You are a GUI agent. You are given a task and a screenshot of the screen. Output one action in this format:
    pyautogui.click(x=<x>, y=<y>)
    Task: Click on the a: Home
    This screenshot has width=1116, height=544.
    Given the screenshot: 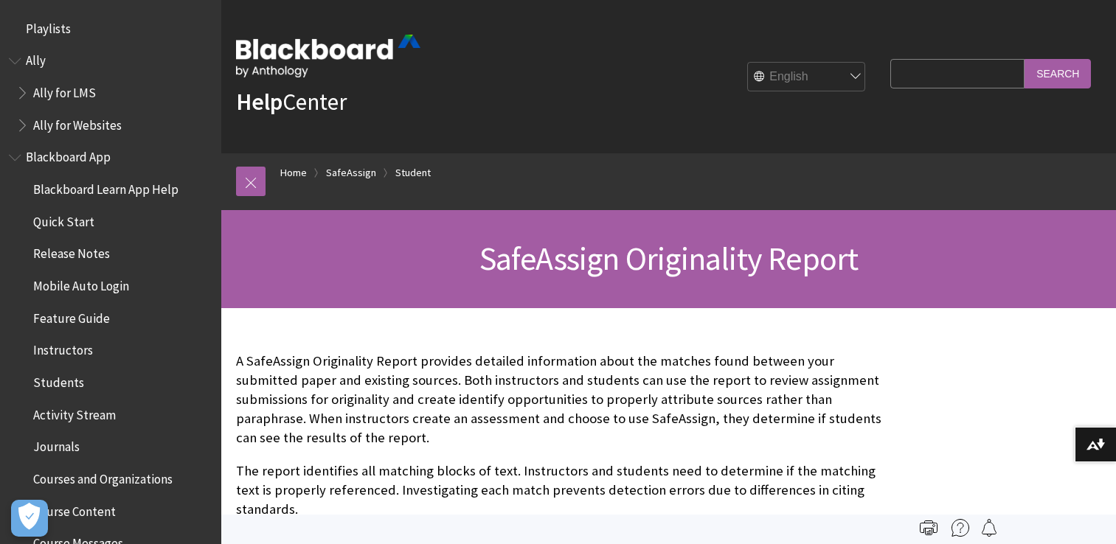 What is the action you would take?
    pyautogui.click(x=294, y=173)
    